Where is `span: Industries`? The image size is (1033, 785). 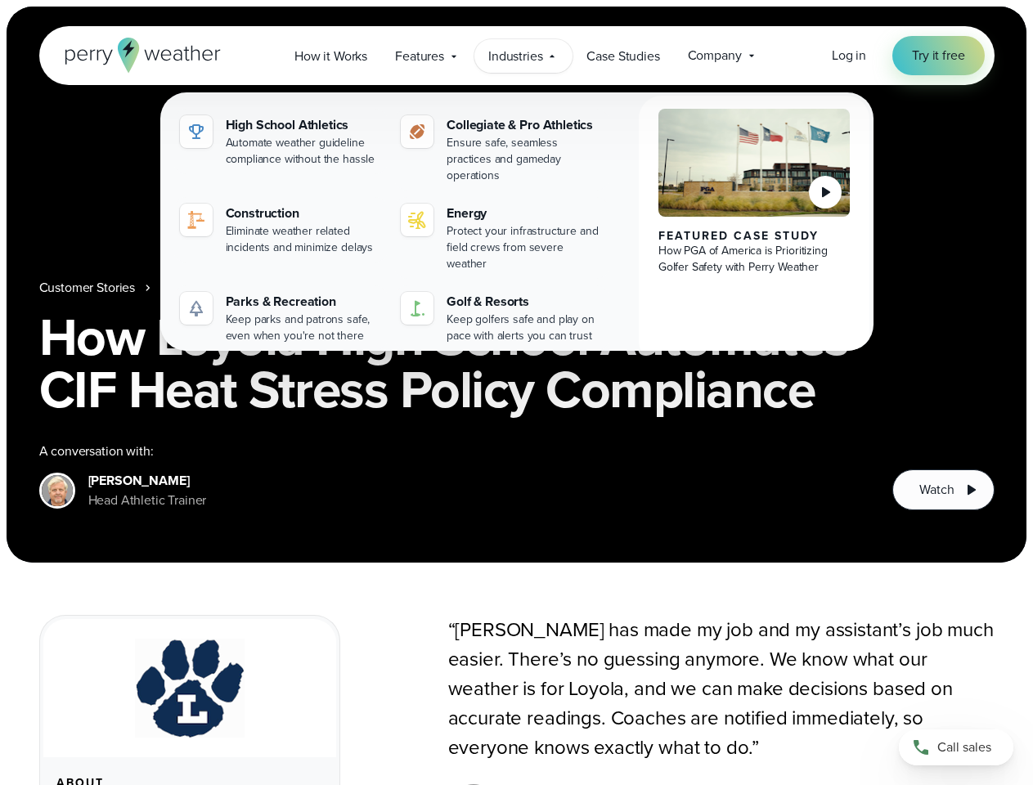
span: Industries is located at coordinates (515, 56).